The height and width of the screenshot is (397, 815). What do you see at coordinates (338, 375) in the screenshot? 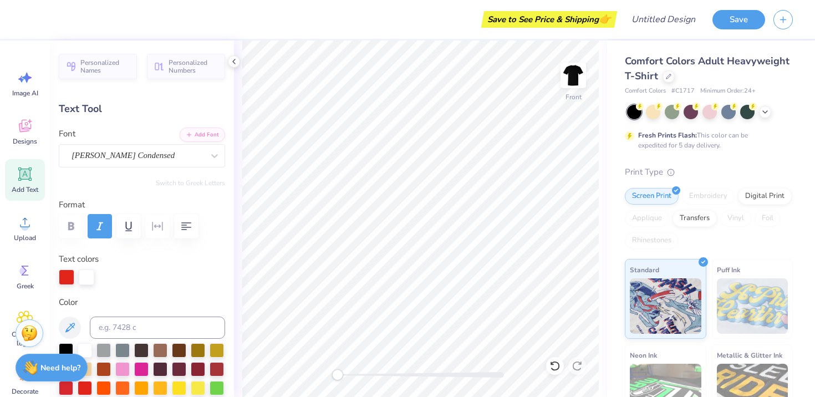
I see `div: Accessibility label` at bounding box center [338, 375].